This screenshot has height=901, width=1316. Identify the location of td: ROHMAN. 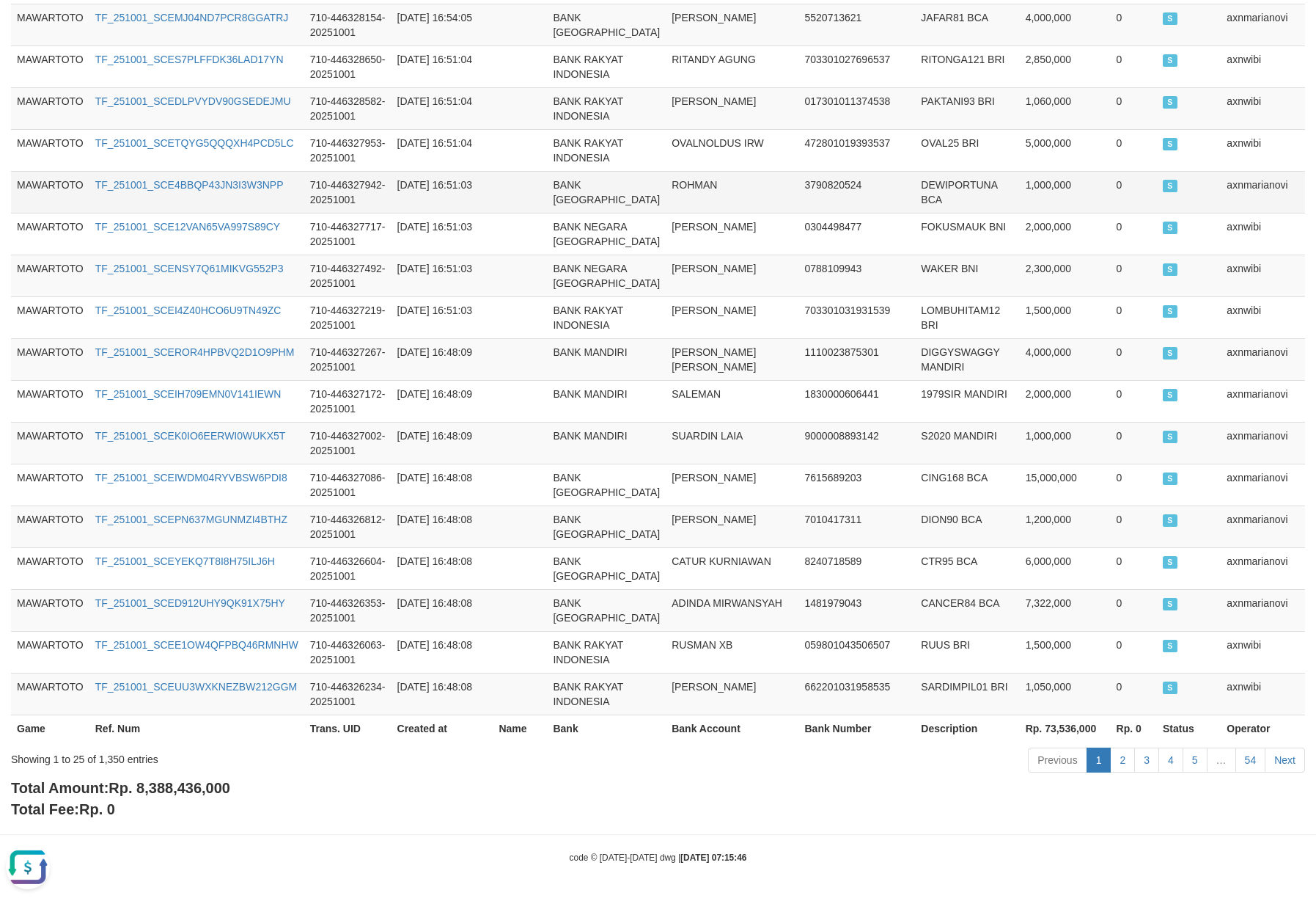
(732, 191).